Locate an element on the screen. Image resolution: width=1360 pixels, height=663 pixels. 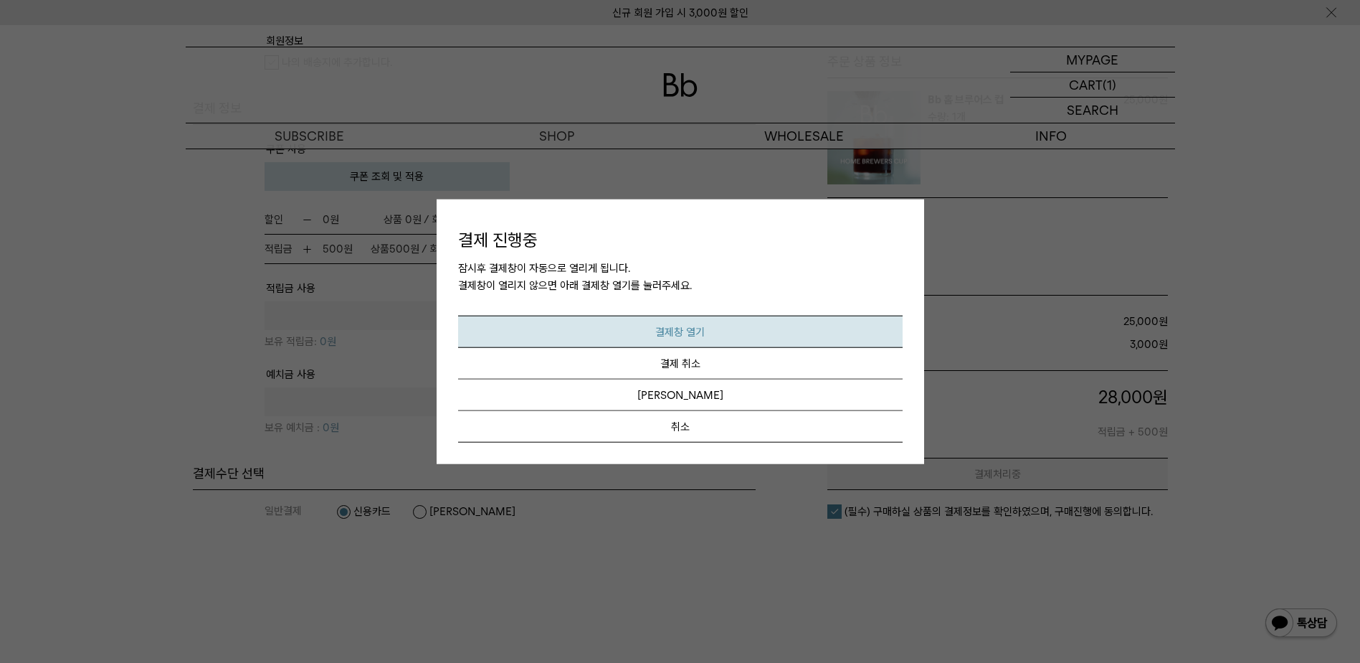
em: 결제 취소 is located at coordinates (680, 363).